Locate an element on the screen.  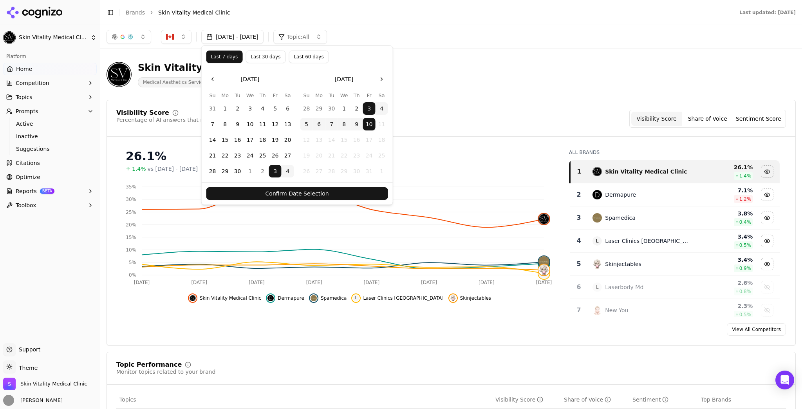
button: Friday, September 19th, 2025 is located at coordinates (275, 140).